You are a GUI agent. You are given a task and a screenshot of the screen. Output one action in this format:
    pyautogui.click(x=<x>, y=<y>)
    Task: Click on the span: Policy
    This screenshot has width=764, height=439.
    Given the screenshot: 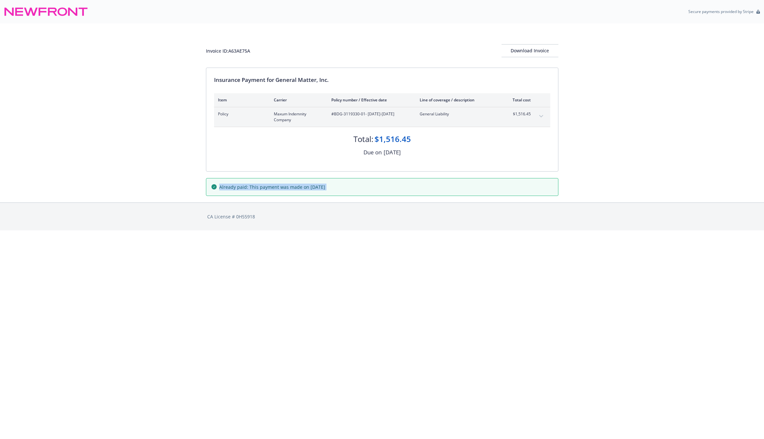 What is the action you would take?
    pyautogui.click(x=241, y=114)
    